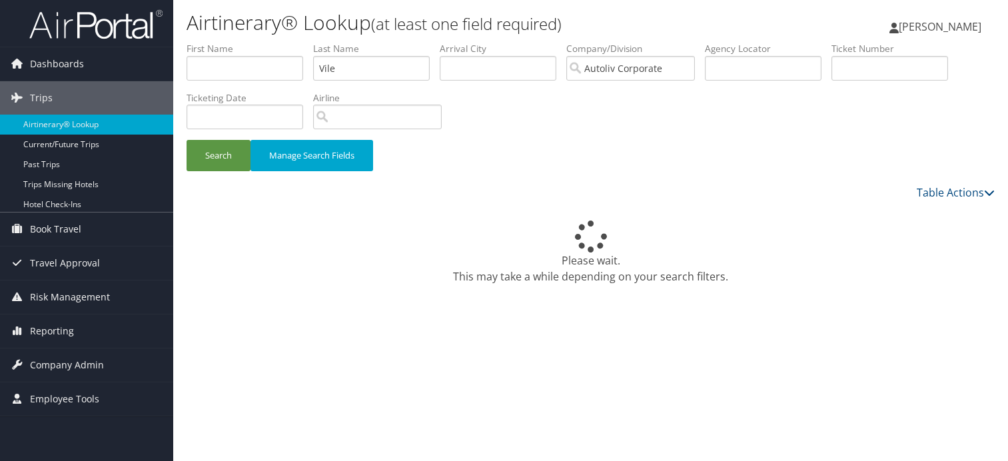 The image size is (1008, 461). I want to click on label: Agency Locator, so click(768, 49).